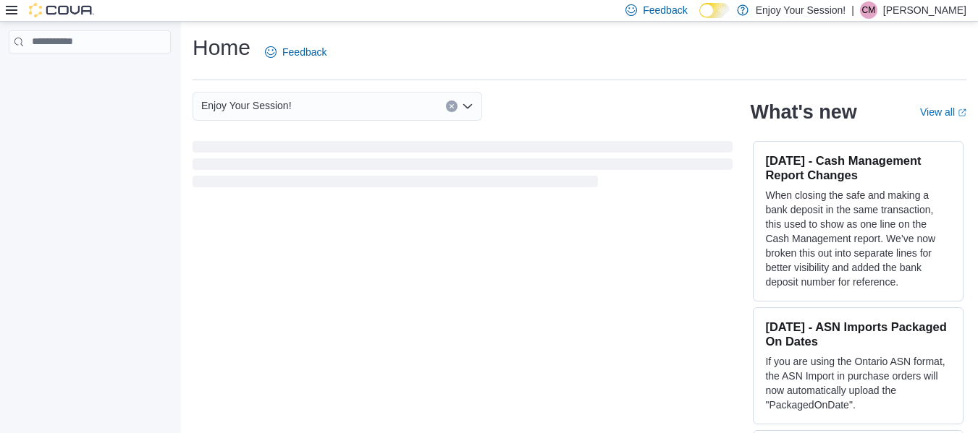  Describe the element at coordinates (462, 167) in the screenshot. I see `span: Loading` at that location.